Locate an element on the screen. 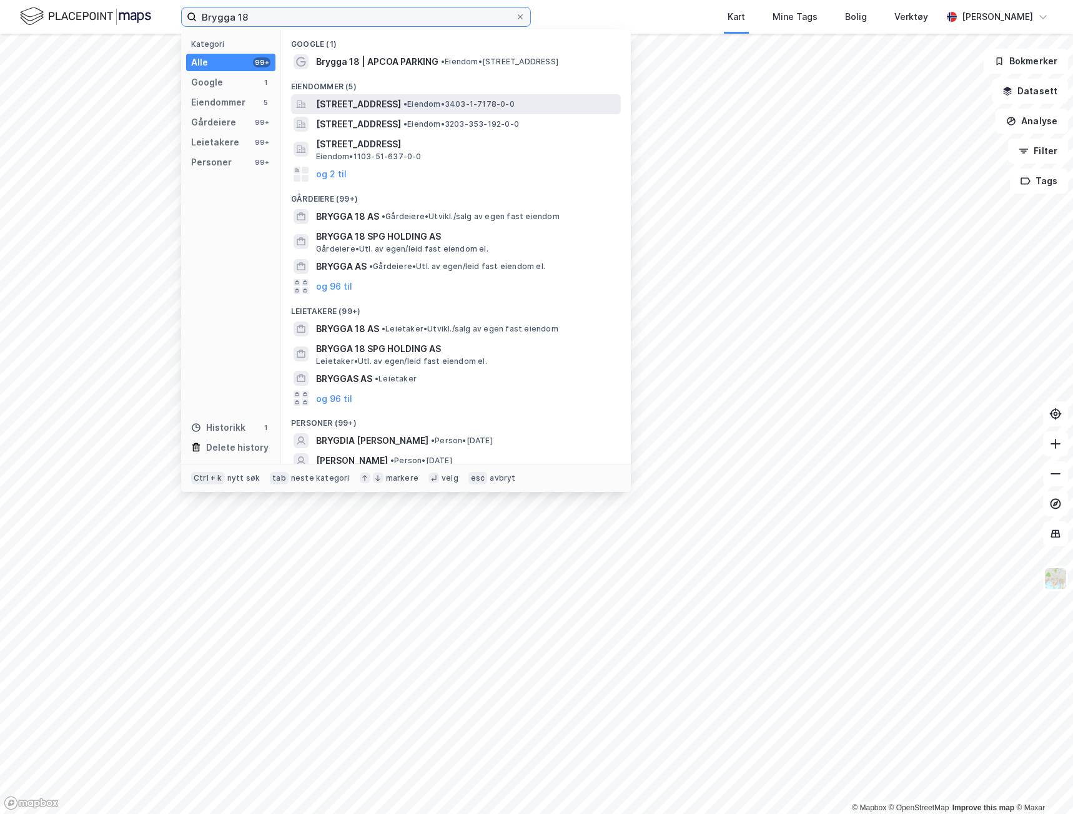 This screenshot has height=814, width=1073. a: Mapbox is located at coordinates (869, 808).